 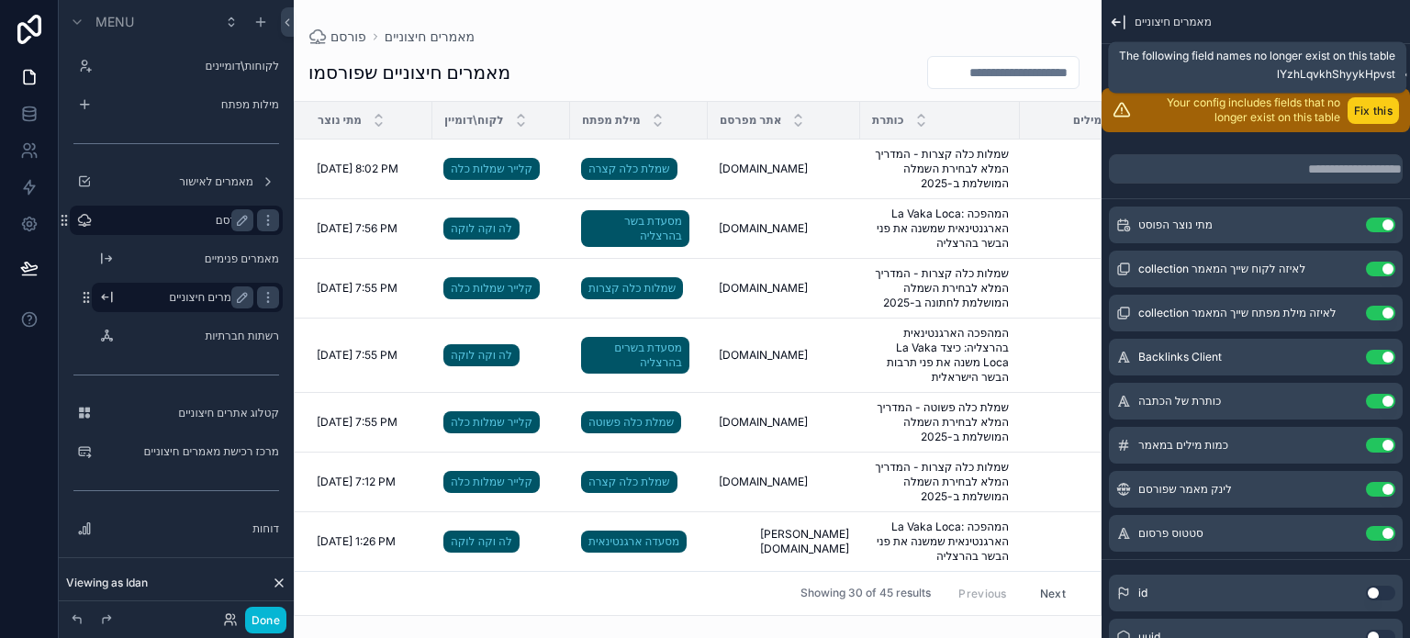 What do you see at coordinates (1256, 56) in the screenshot?
I see `span: The following field names no longer exist on this table` at bounding box center [1256, 56].